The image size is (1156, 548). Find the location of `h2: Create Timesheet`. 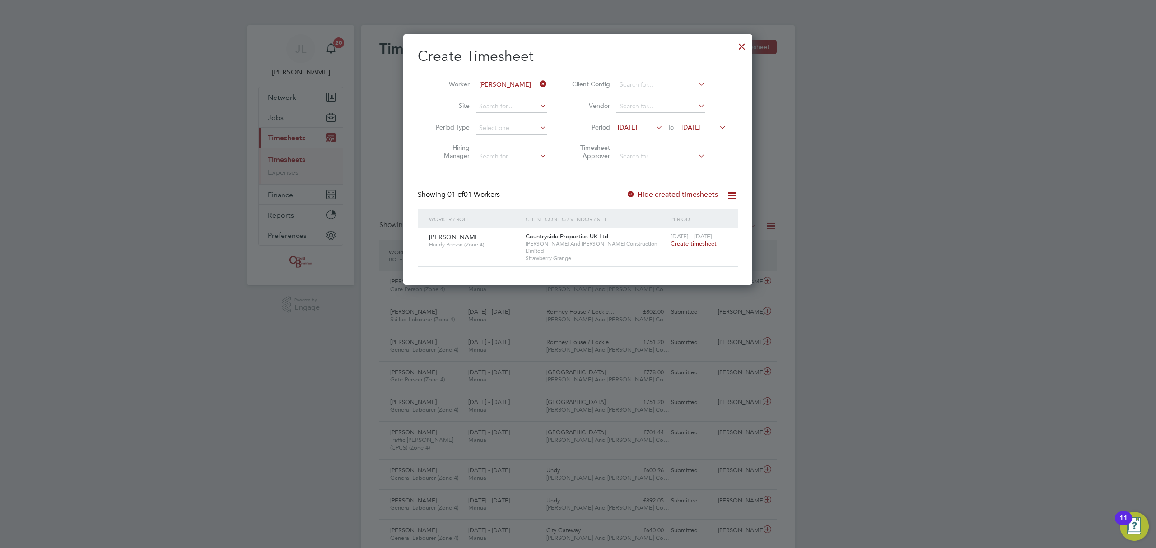

h2: Create Timesheet is located at coordinates (577, 56).